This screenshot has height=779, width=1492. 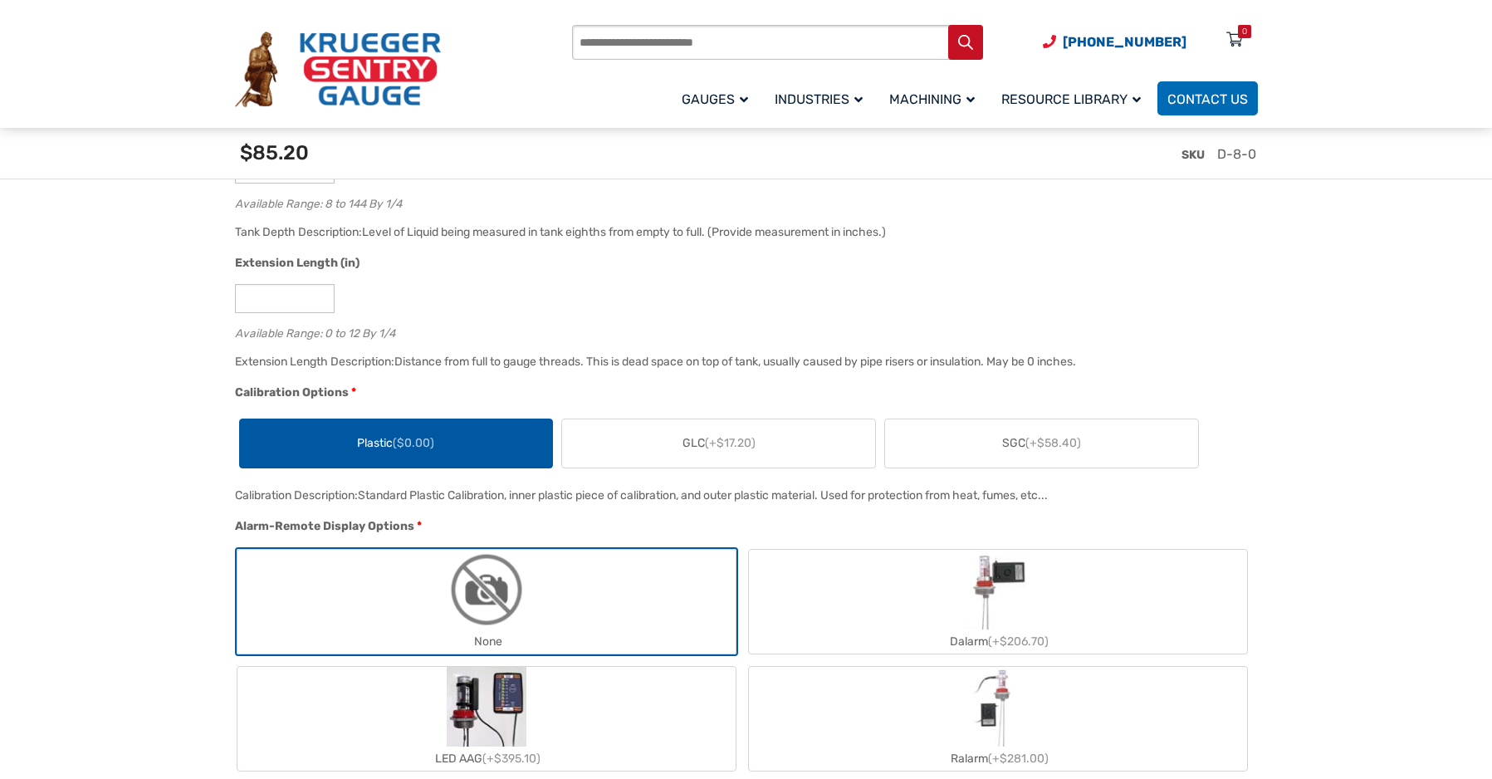 What do you see at coordinates (487, 718) in the screenshot?
I see `label: LED AAG` at bounding box center [487, 718].